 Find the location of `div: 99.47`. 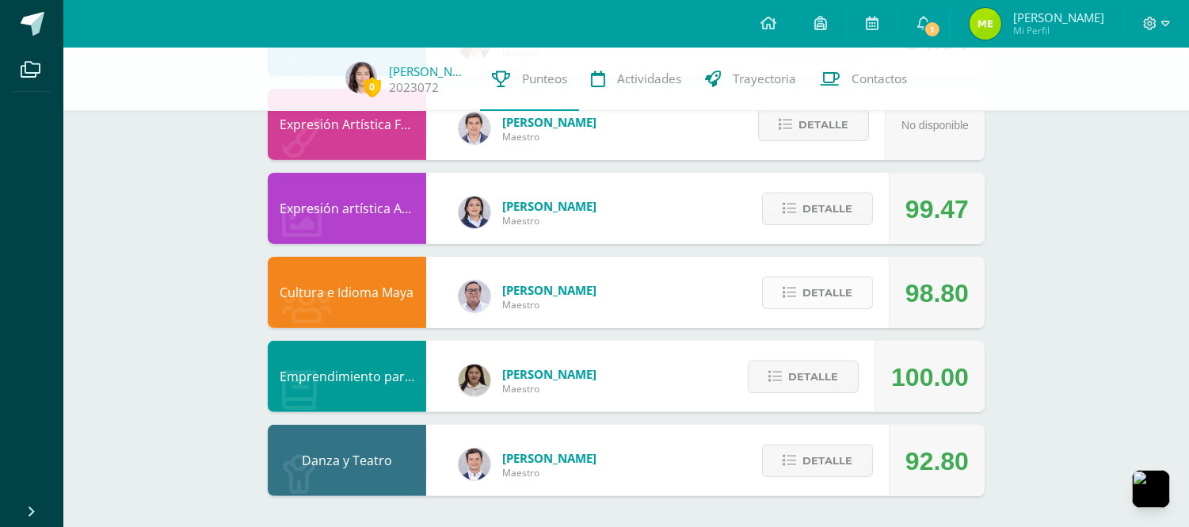

div: 99.47 is located at coordinates (937, 209).